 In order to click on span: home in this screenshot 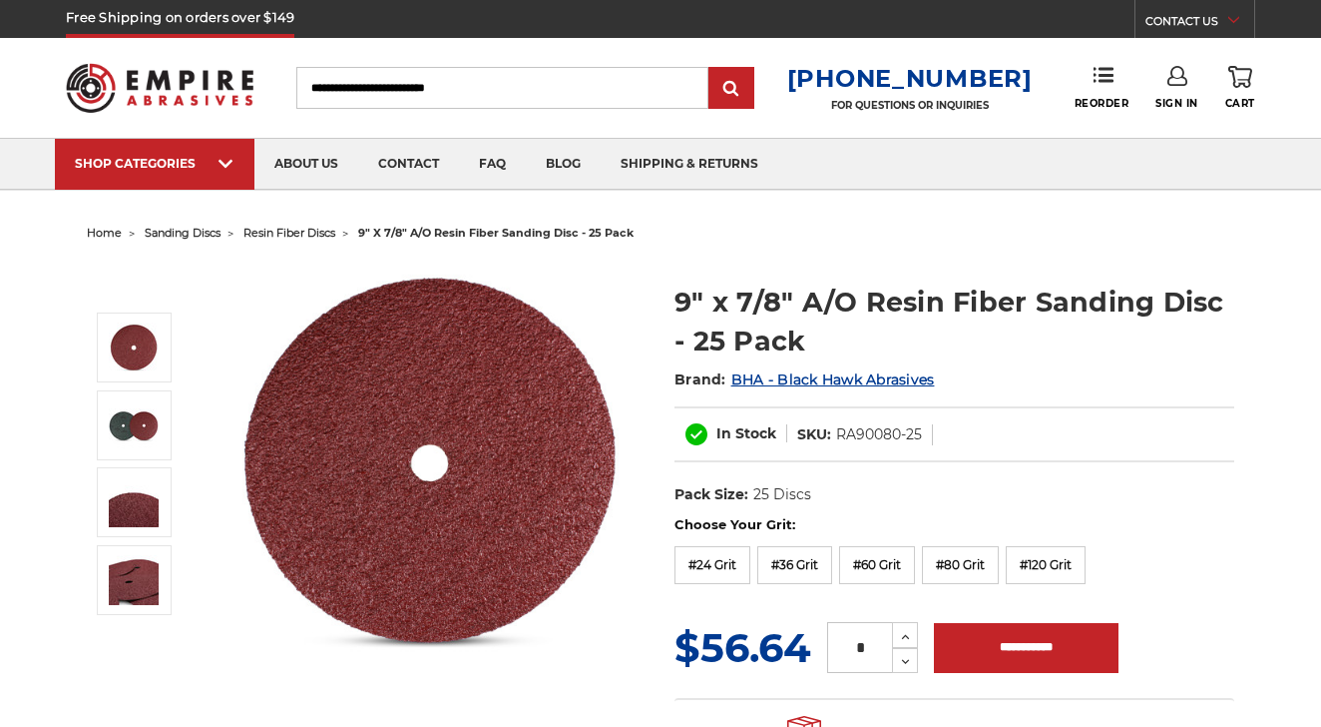, I will do `click(104, 233)`.